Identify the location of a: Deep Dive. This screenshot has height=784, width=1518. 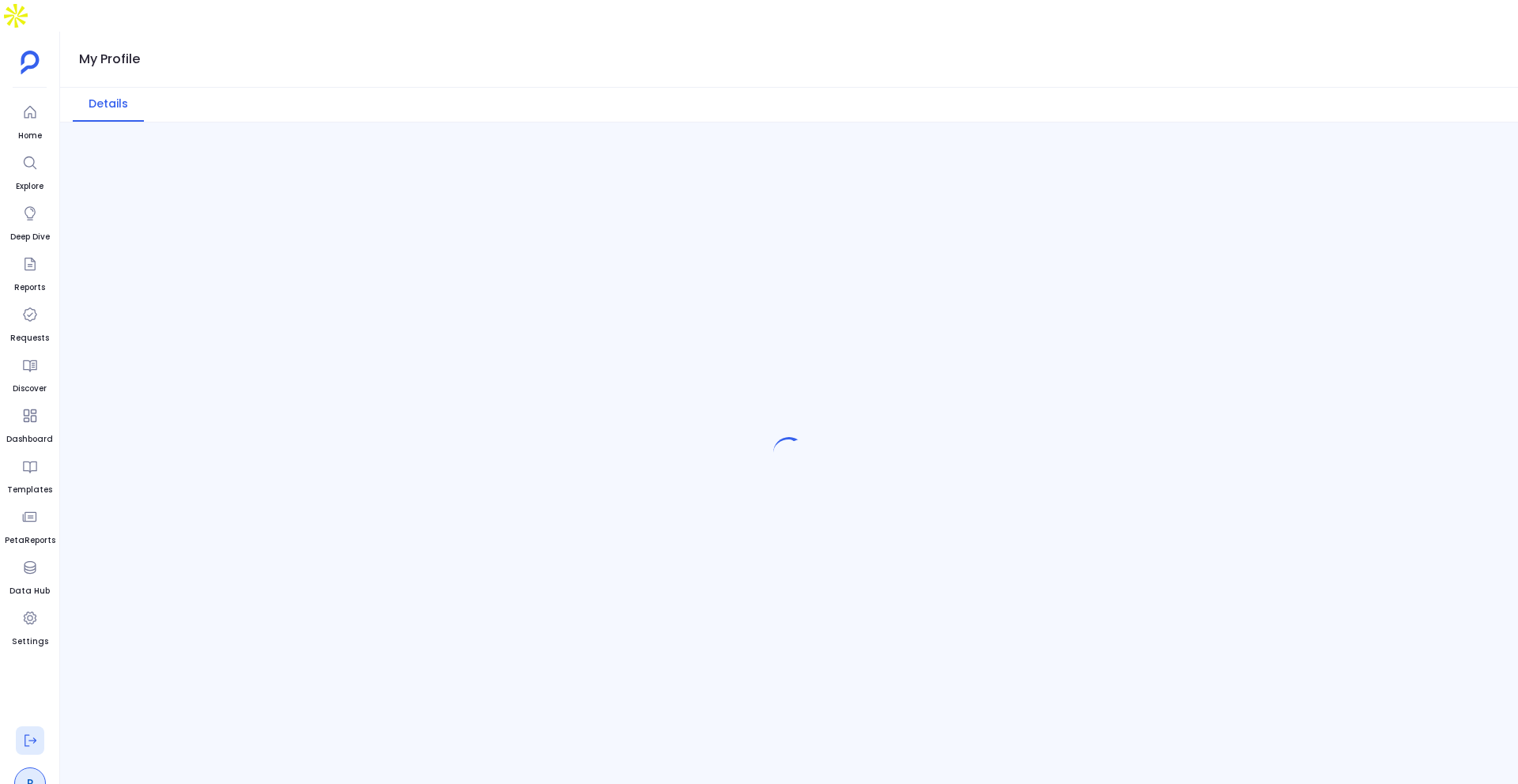
(30, 222).